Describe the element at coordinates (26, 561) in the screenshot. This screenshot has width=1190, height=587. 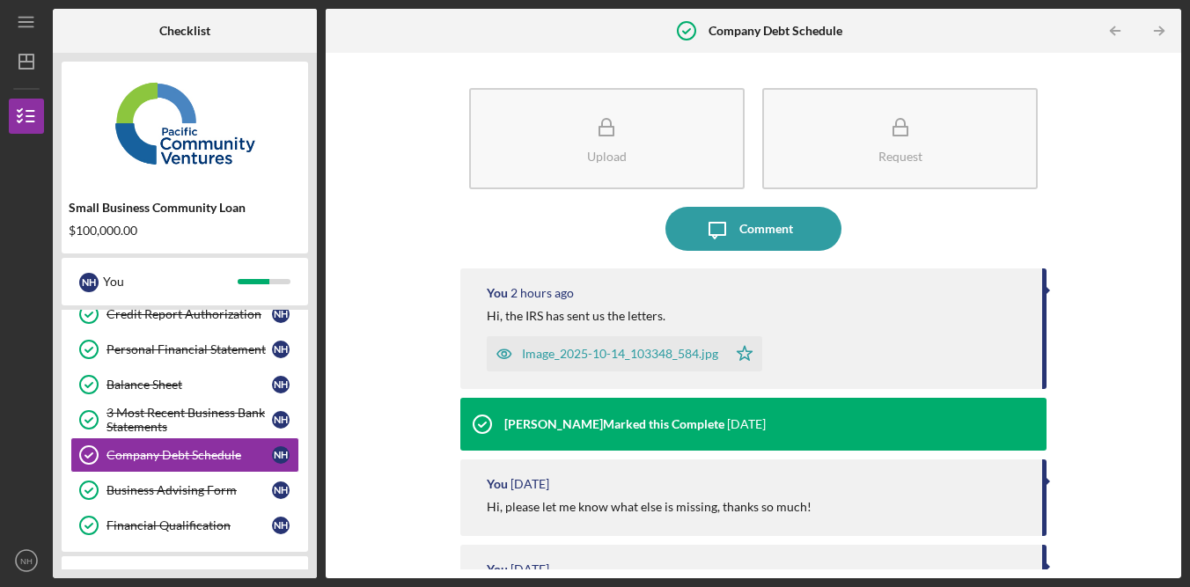
I see `button: NH` at that location.